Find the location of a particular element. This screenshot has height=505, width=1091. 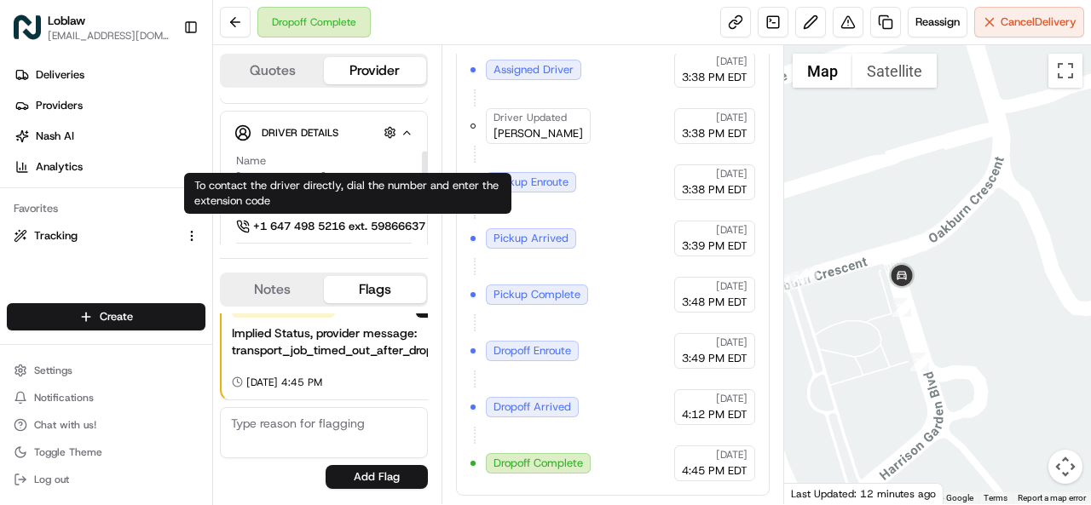

img: Loblaw is located at coordinates (27, 27).